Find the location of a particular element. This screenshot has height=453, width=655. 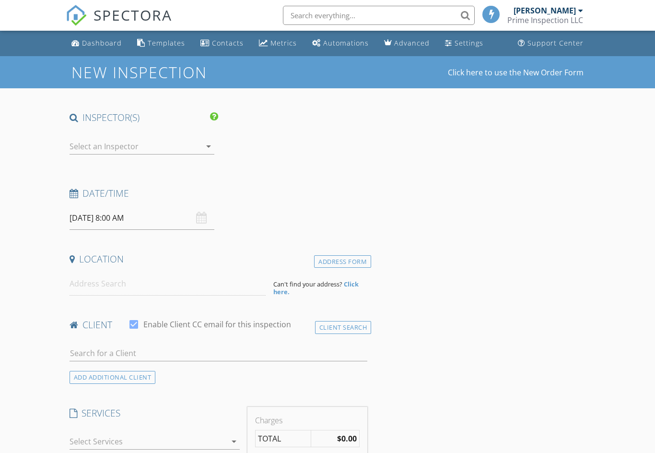

h4: INSPECTOR(S) is located at coordinates (144, 117).